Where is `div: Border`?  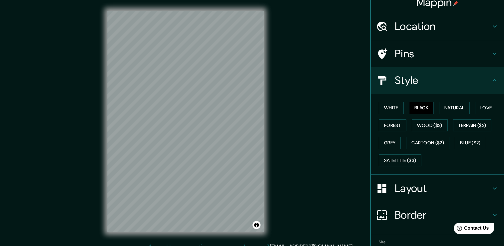 div: Border is located at coordinates (437, 215).